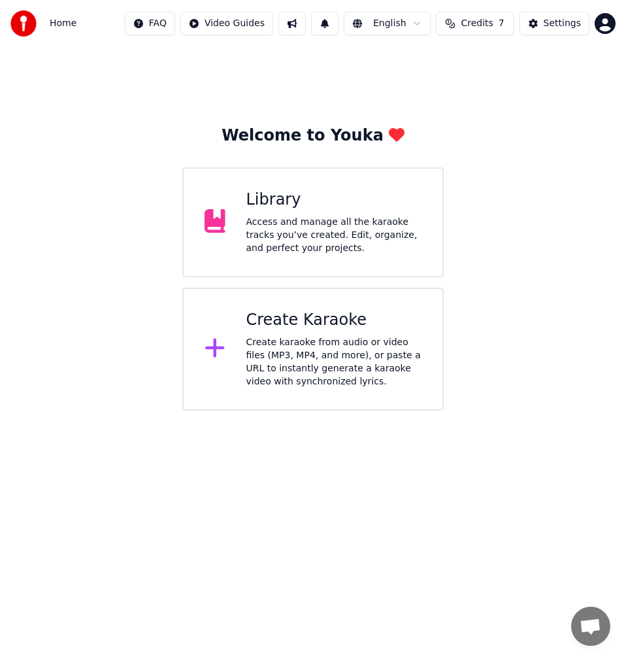 The image size is (626, 659). Describe the element at coordinates (150, 24) in the screenshot. I see `button: FAQ` at that location.